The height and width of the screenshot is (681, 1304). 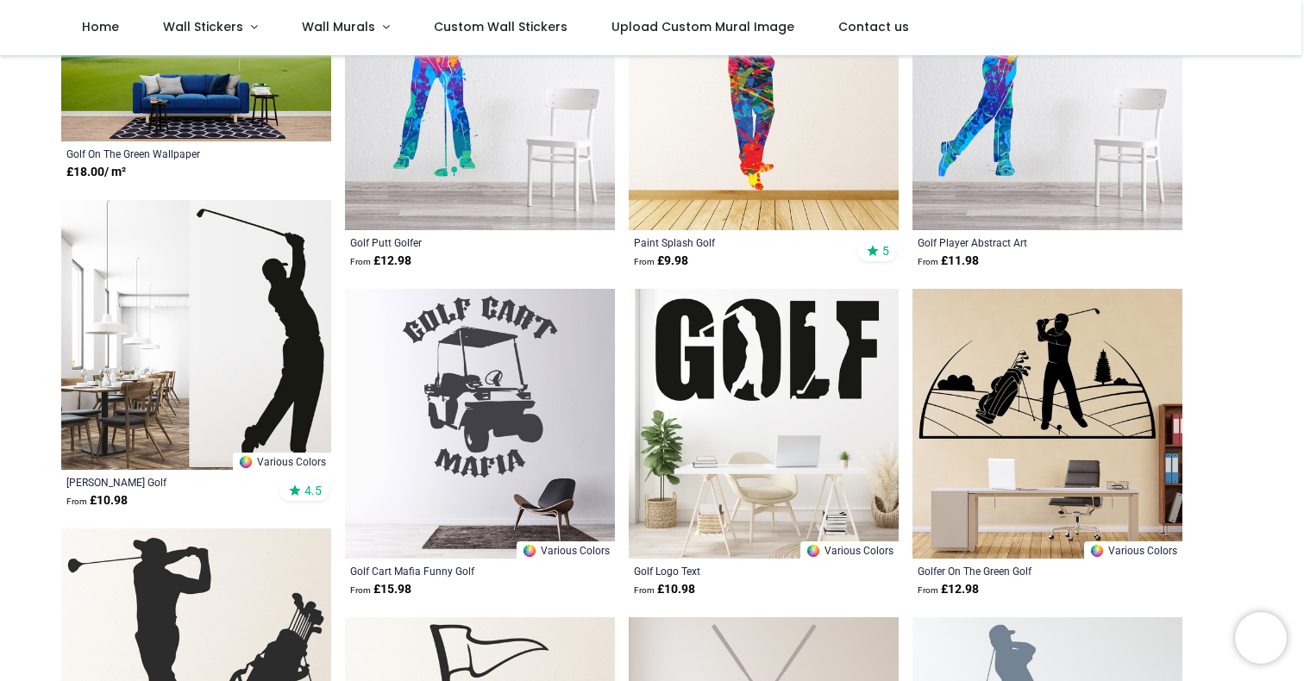 I want to click on a: Paint Splash Golf, so click(x=737, y=242).